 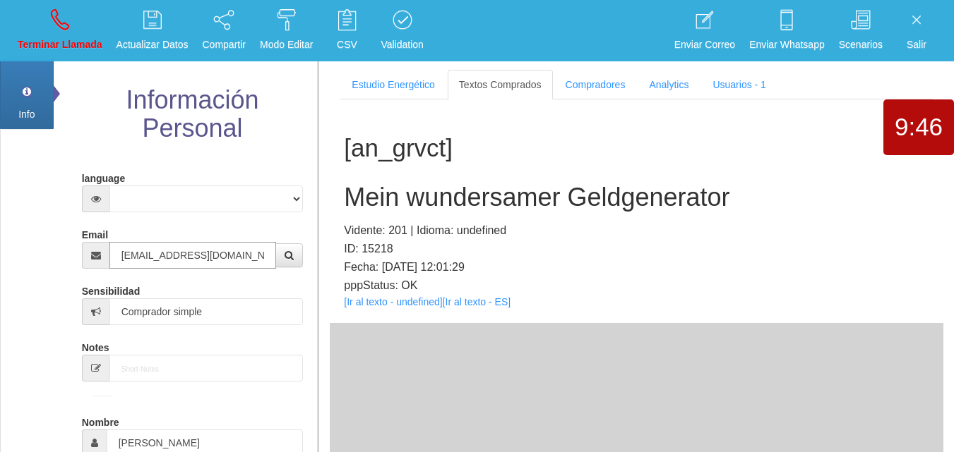 What do you see at coordinates (636, 198) in the screenshot?
I see `h2: Mein wundersamer Geldgenerator` at bounding box center [636, 198].